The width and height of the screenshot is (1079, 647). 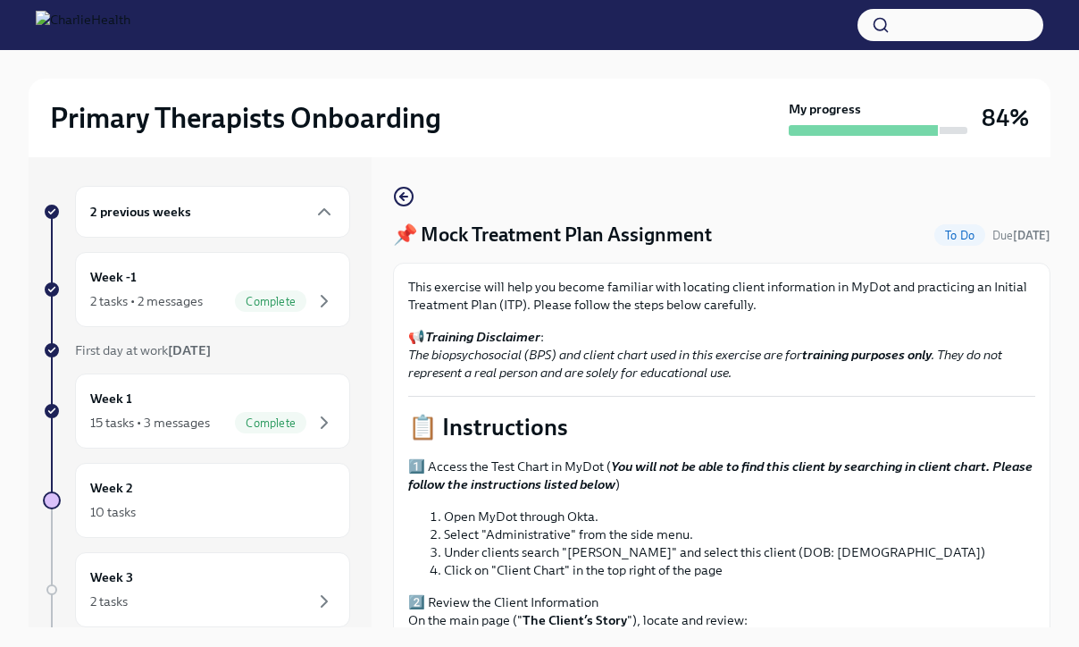 I want to click on p: 1️⃣ Access the Test Chart in MyDot ( ), so click(x=722, y=475).